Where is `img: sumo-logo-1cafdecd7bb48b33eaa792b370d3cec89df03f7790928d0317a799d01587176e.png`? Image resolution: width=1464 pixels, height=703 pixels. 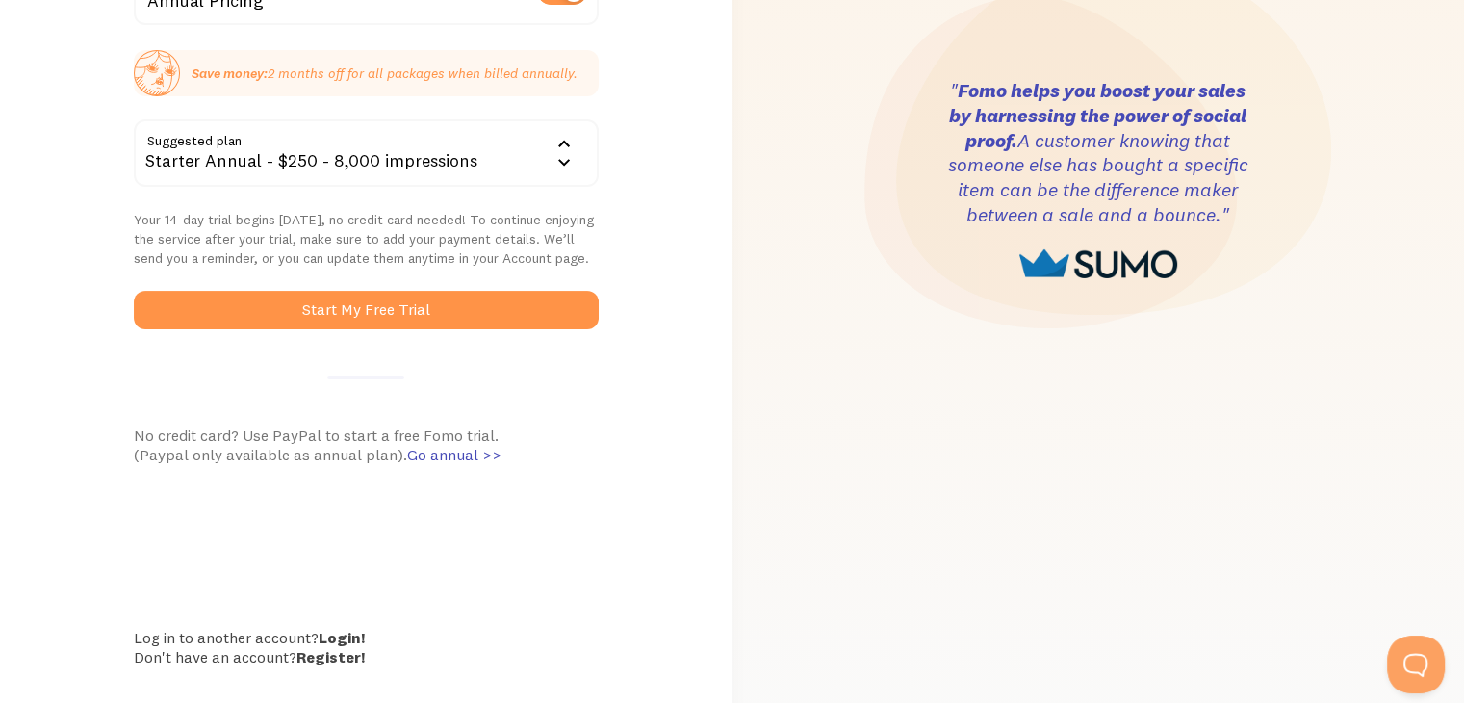
img: sumo-logo-1cafdecd7bb48b33eaa792b370d3cec89df03f7790928d0317a799d01587176e.png is located at coordinates (1098, 264).